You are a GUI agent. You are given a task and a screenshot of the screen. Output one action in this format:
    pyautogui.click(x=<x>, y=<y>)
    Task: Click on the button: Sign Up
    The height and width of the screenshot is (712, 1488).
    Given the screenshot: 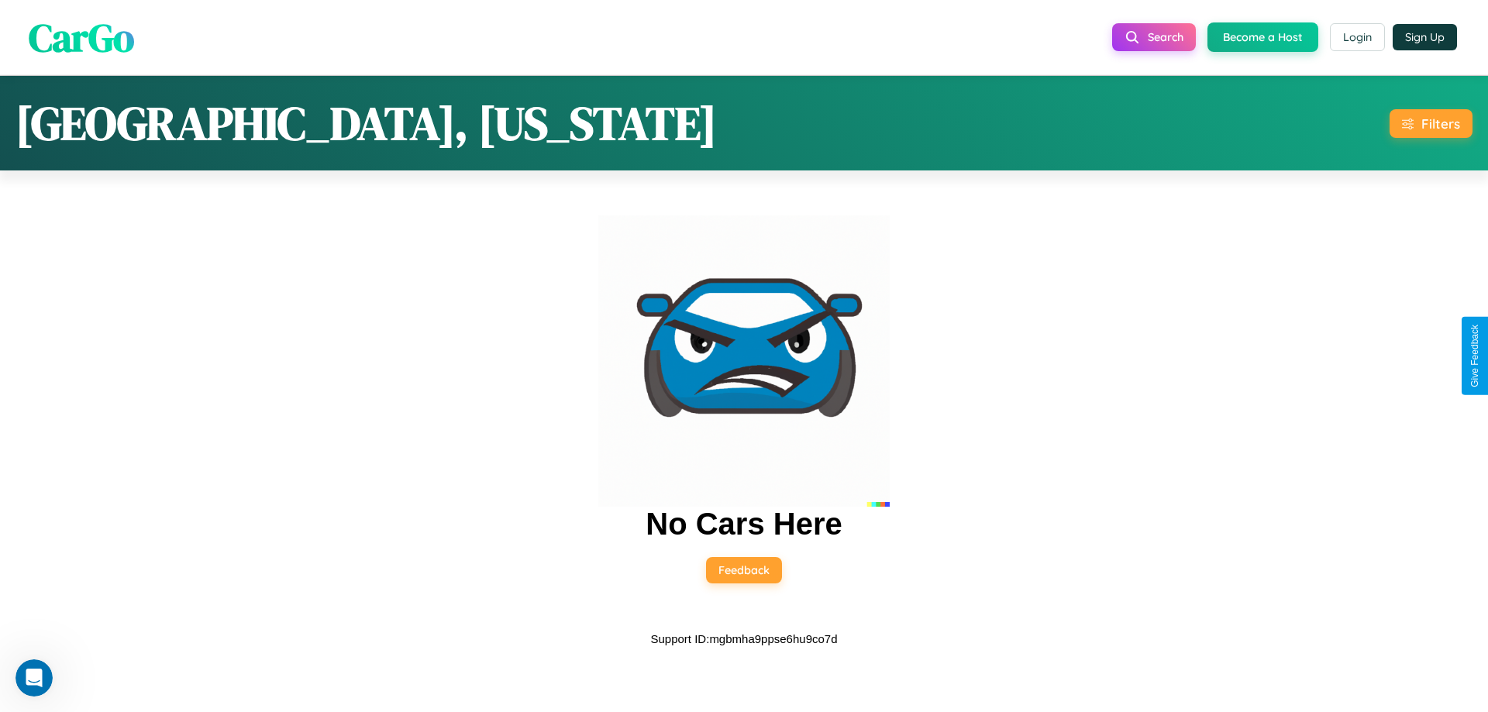 What is the action you would take?
    pyautogui.click(x=1424, y=37)
    